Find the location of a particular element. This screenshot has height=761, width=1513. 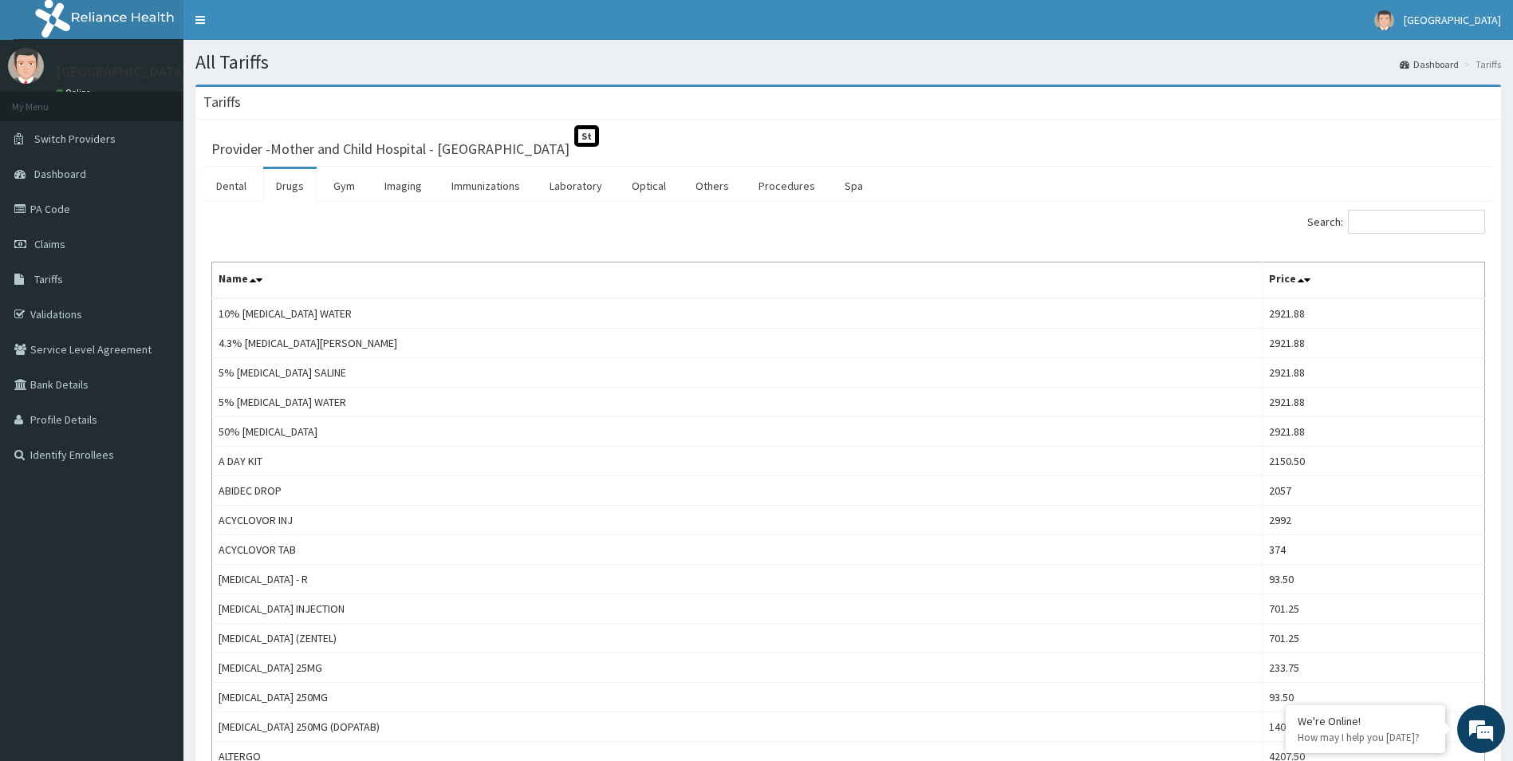

td: ACYCLOVOR TAB is located at coordinates (737, 549).